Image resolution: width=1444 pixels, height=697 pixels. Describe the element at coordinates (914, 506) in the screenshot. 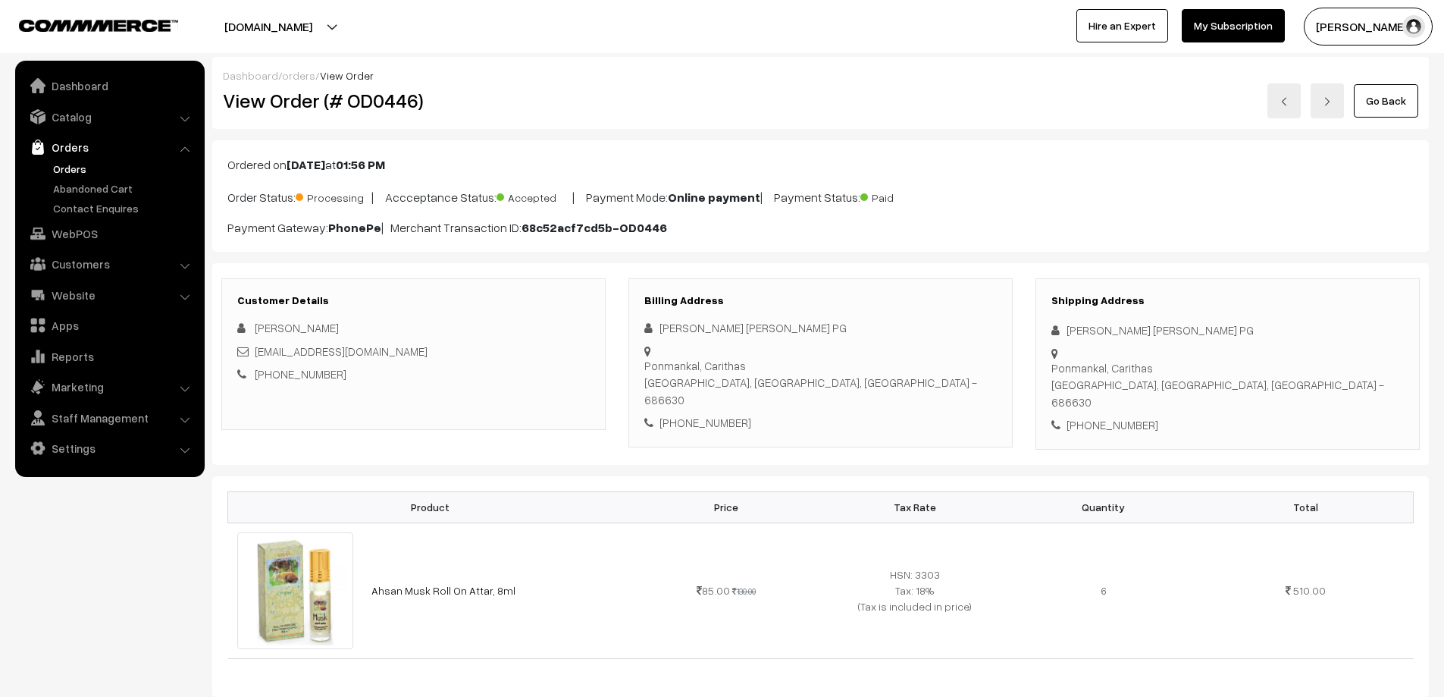

I see `th: Tax Rate` at that location.